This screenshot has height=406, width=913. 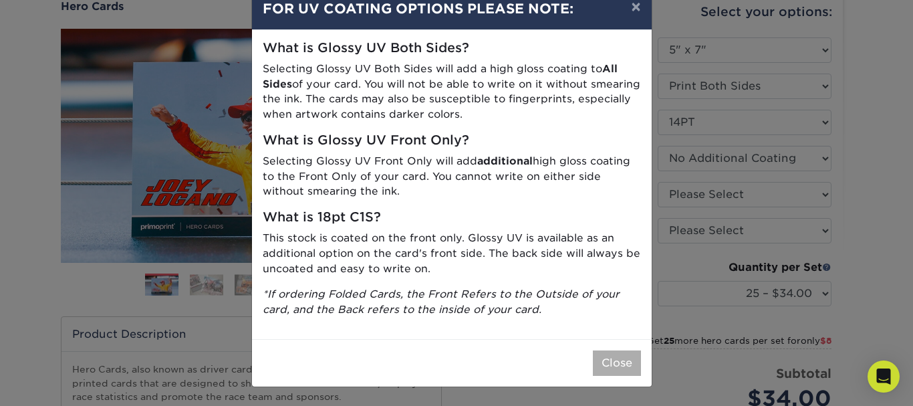 I want to click on button: Close, so click(x=617, y=363).